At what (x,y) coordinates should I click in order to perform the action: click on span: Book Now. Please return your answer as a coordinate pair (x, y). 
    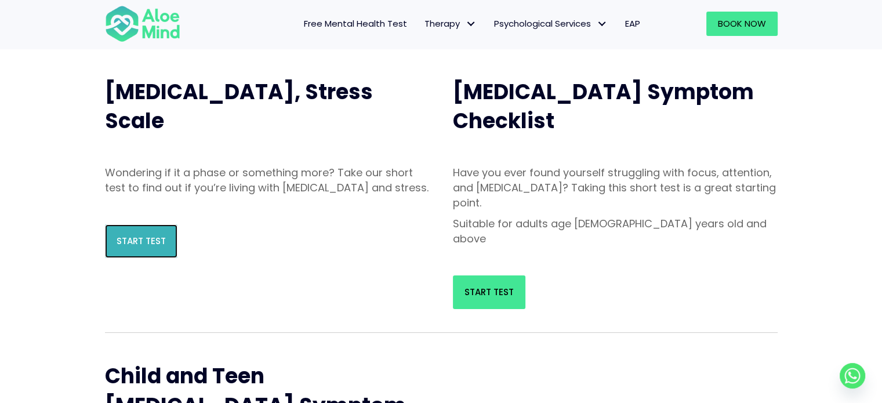
    Looking at the image, I should click on (741, 23).